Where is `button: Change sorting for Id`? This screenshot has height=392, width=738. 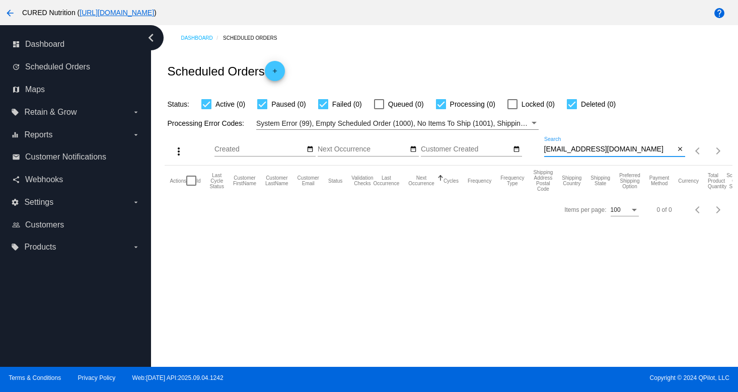 button: Change sorting for Id is located at coordinates (198, 181).